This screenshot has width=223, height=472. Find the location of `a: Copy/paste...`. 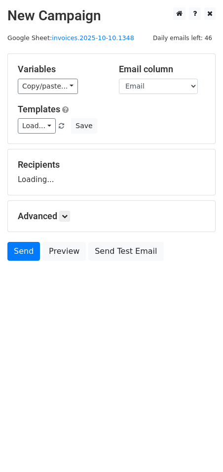

a: Copy/paste... is located at coordinates (48, 86).